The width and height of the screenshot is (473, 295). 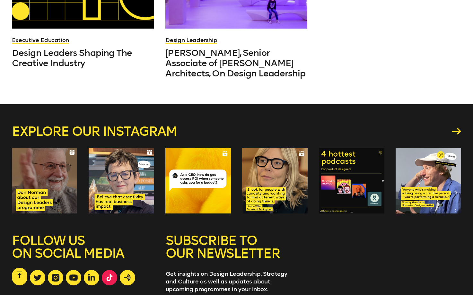 I want to click on a: Explore our instagram, so click(x=236, y=131).